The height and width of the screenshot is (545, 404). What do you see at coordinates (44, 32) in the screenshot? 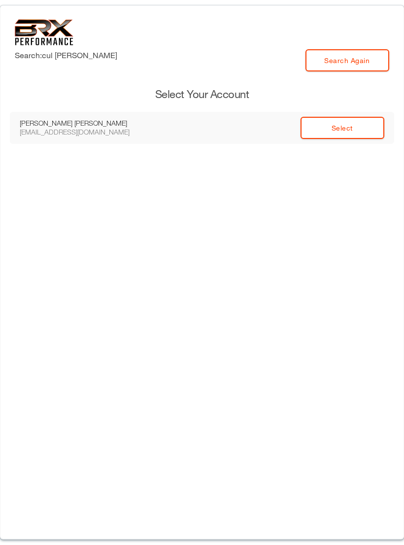
I see `img: 6f7da32581c89ca25d665dc3aae533e4f14fe3ef_original.svg` at bounding box center [44, 32].